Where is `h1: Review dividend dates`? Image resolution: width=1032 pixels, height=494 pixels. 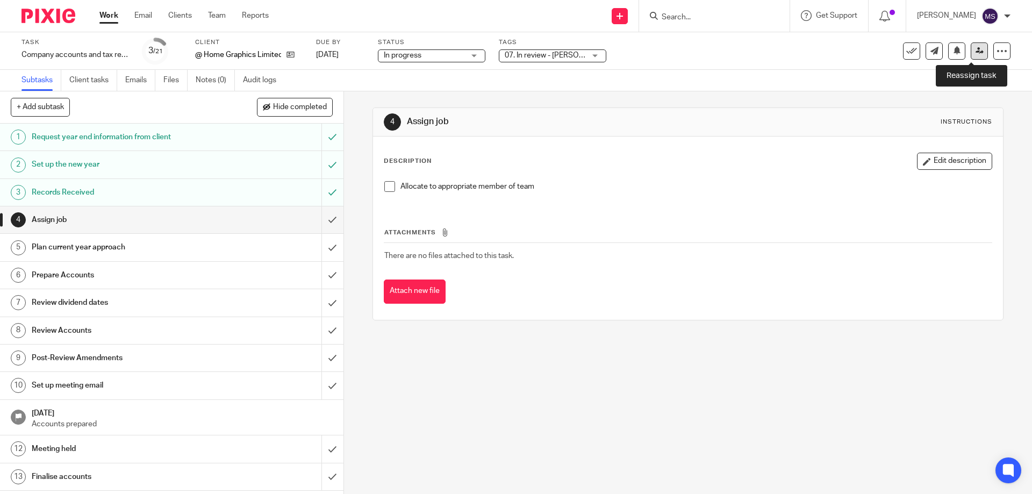 h1: Review dividend dates is located at coordinates (125, 303).